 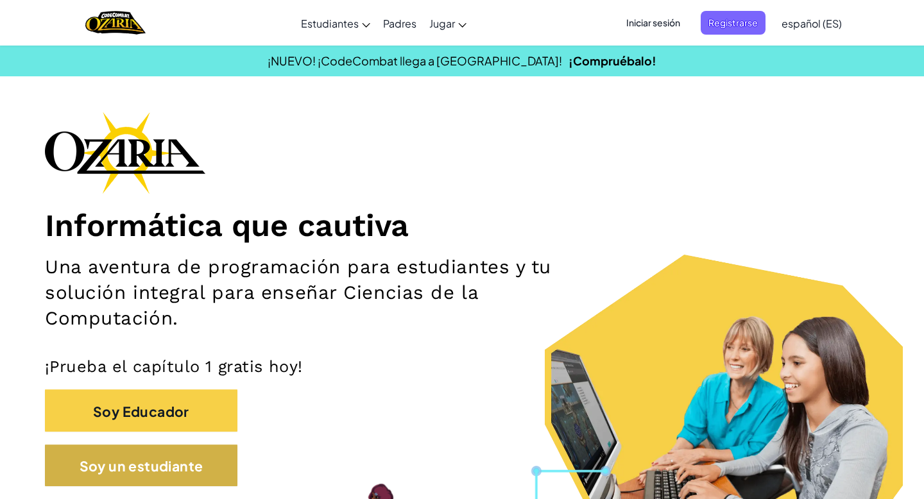 I want to click on font: español (ES), so click(x=812, y=23).